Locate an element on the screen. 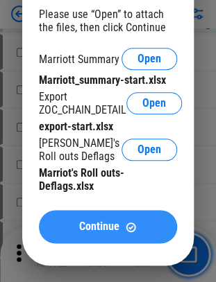 Image resolution: width=216 pixels, height=282 pixels. img: Continue is located at coordinates (130, 227).